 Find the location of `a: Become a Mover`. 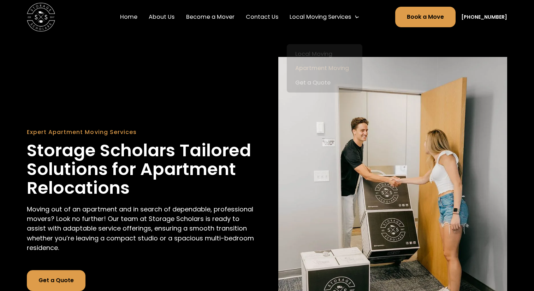

a: Become a Mover is located at coordinates (210, 17).